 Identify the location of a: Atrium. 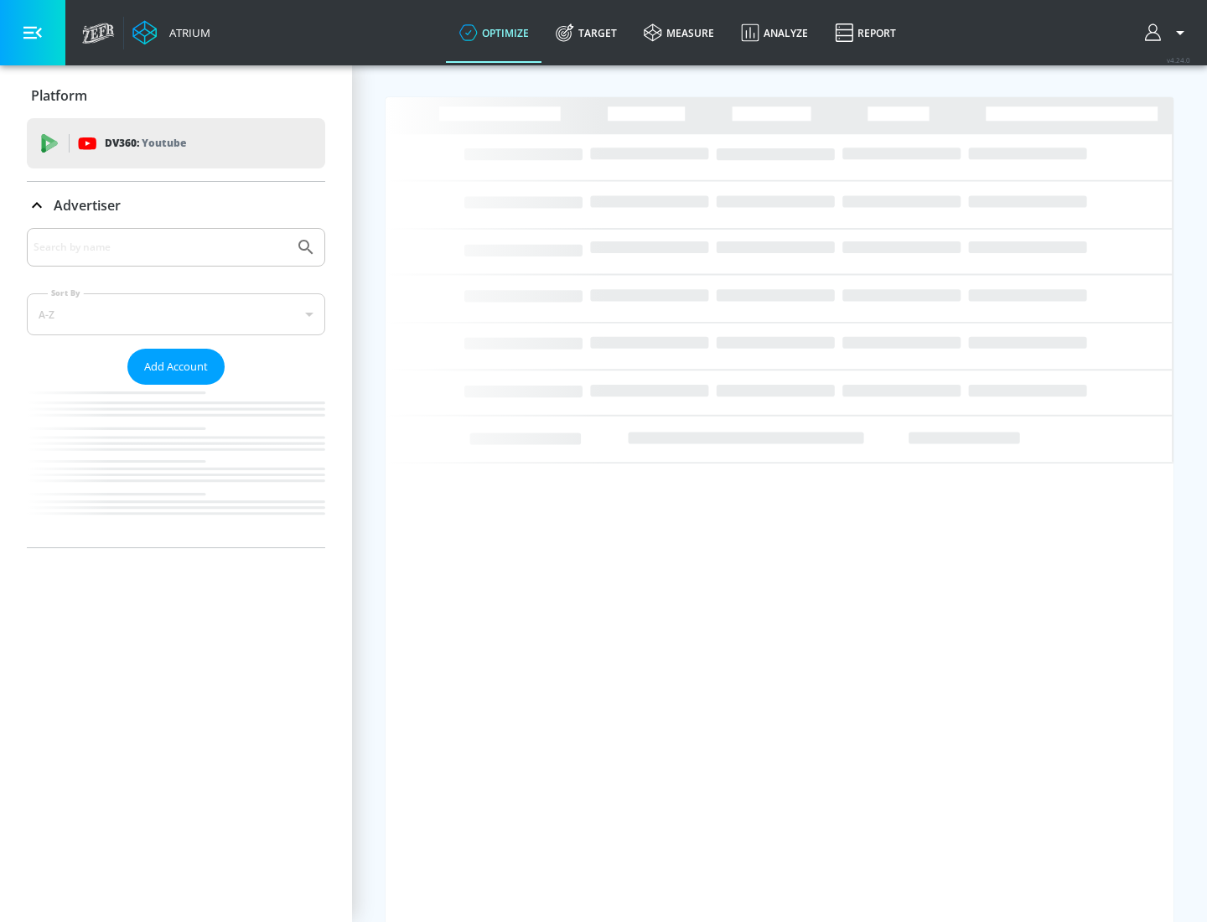
(171, 33).